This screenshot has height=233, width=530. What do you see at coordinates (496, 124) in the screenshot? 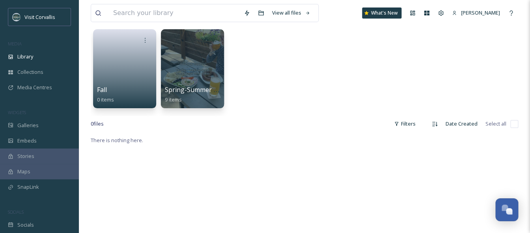
I see `span: Select all` at bounding box center [496, 124].